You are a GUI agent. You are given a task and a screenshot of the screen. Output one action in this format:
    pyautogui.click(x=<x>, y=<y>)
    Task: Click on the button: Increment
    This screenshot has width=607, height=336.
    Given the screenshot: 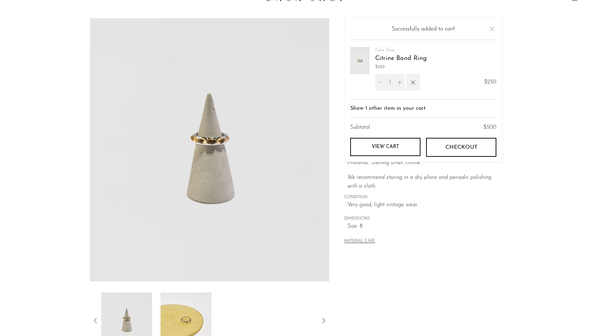 What is the action you would take?
    pyautogui.click(x=399, y=82)
    